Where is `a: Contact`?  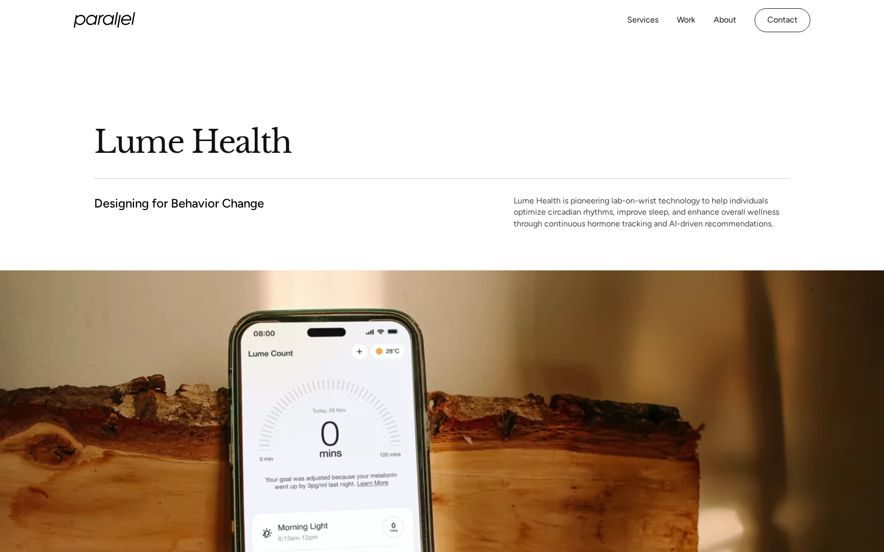
a: Contact is located at coordinates (782, 20).